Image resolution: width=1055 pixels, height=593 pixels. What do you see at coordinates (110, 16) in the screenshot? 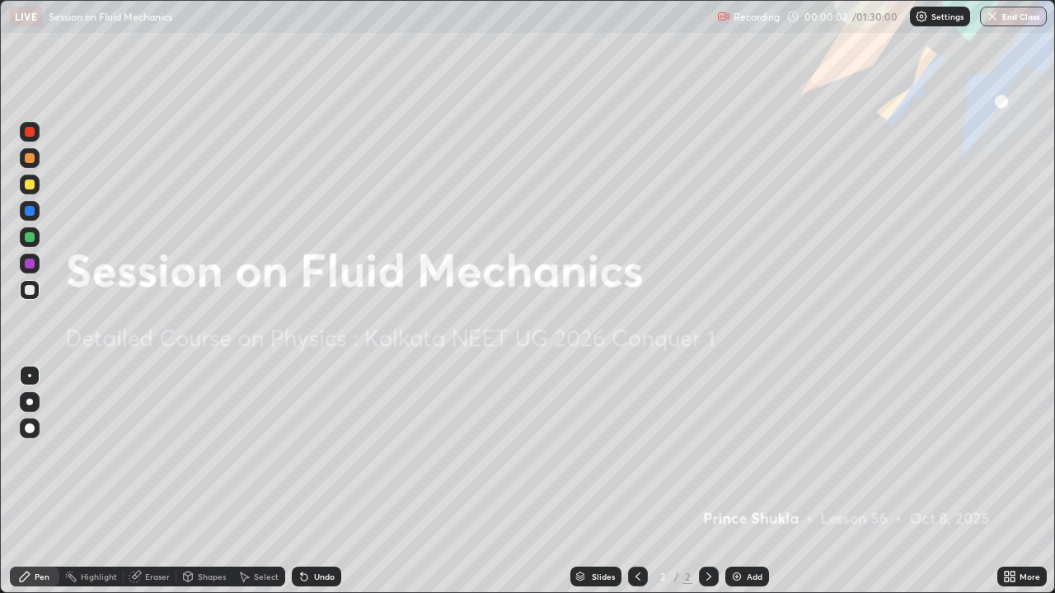
I see `p: Session on Fluid Mechanics` at bounding box center [110, 16].